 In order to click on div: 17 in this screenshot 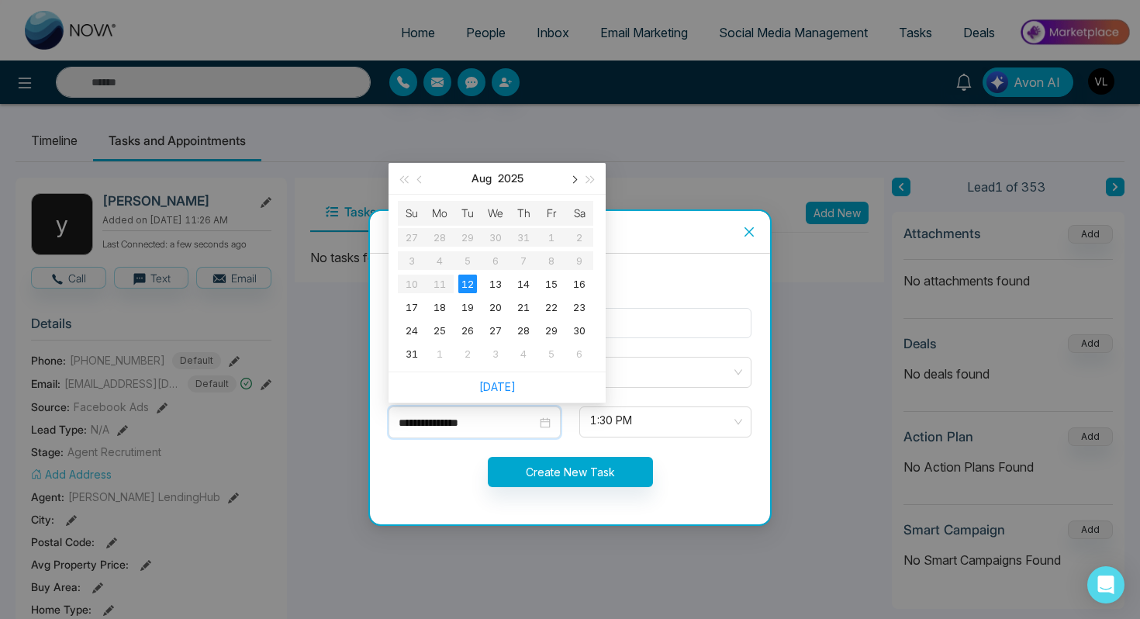, I will do `click(412, 307)`.